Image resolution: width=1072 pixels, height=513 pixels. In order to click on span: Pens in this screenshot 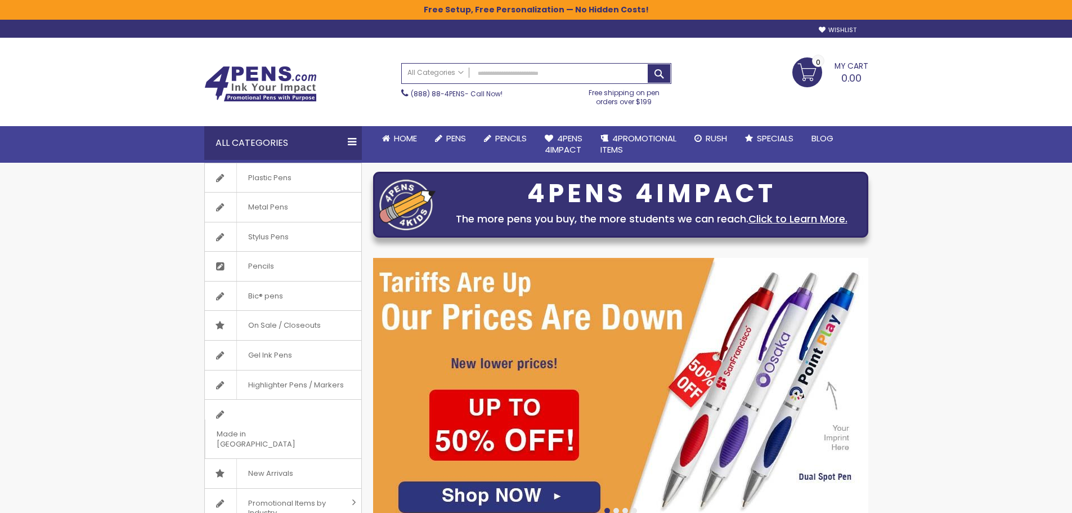, I will do `click(456, 138)`.